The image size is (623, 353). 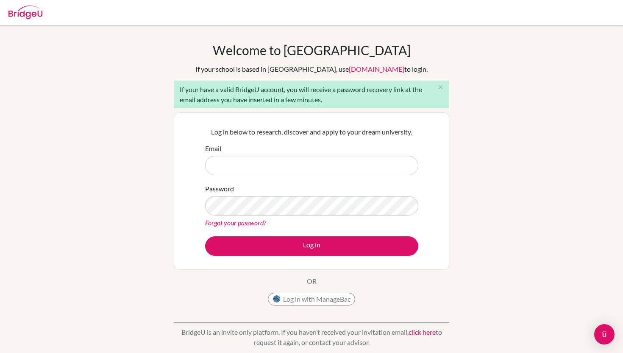 What do you see at coordinates (25, 12) in the screenshot?
I see `img: Bridge-U` at bounding box center [25, 12].